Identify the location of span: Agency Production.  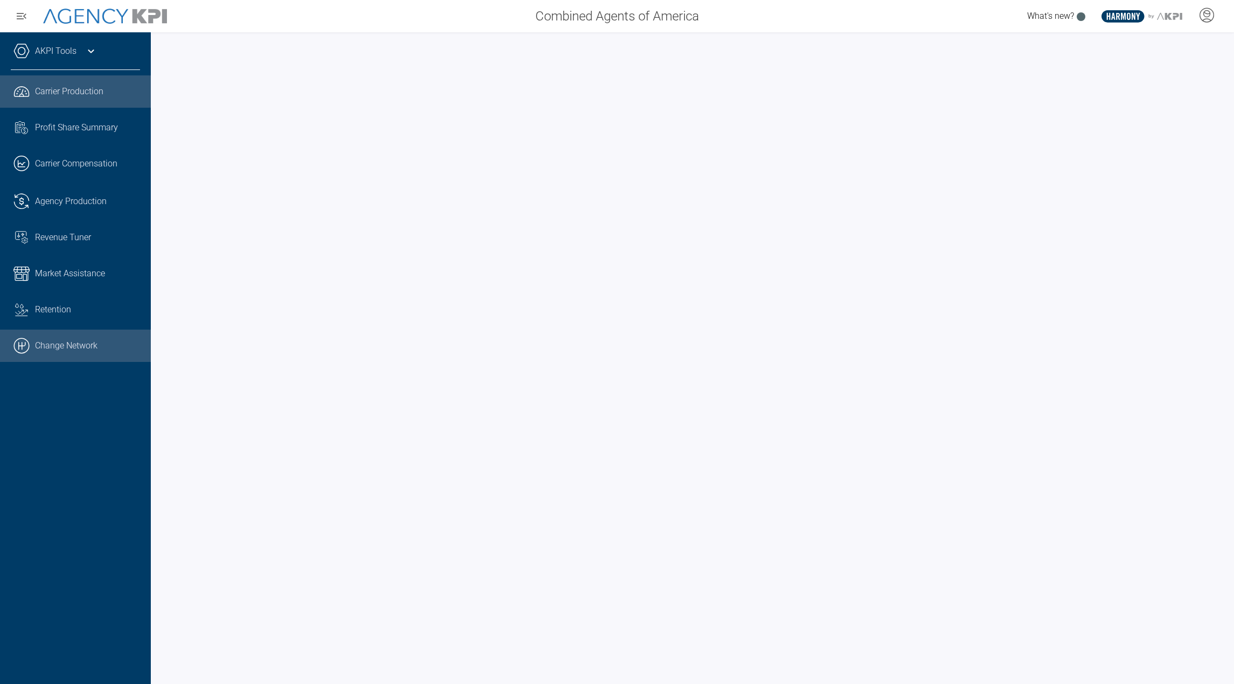
(71, 201).